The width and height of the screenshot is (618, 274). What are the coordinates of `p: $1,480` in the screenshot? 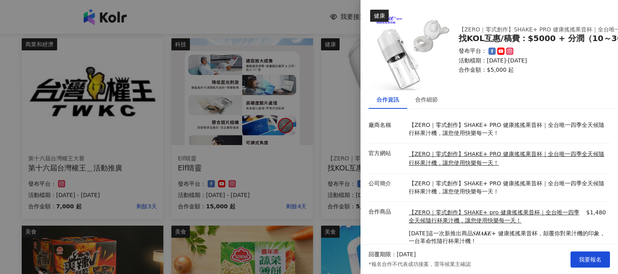 It's located at (596, 216).